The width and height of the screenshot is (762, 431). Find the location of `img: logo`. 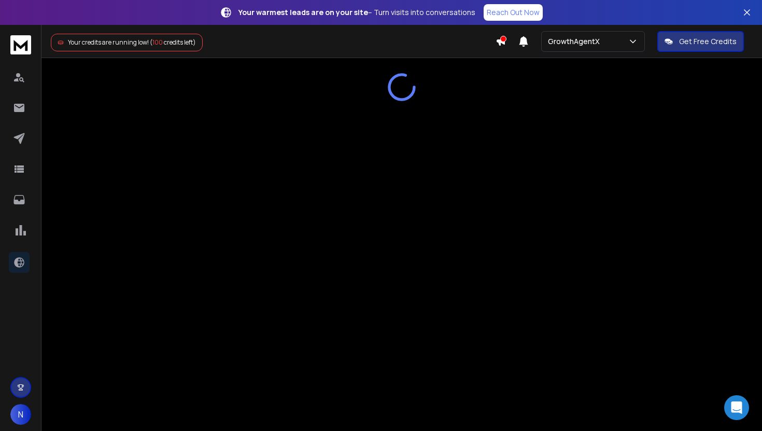

img: logo is located at coordinates (21, 45).